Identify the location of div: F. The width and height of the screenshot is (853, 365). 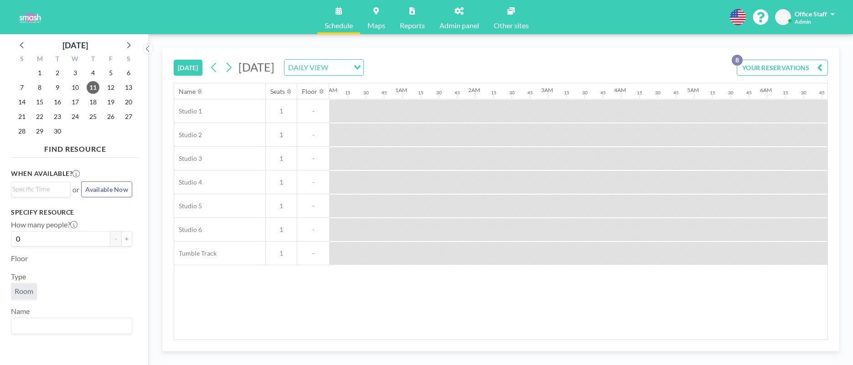
(110, 60).